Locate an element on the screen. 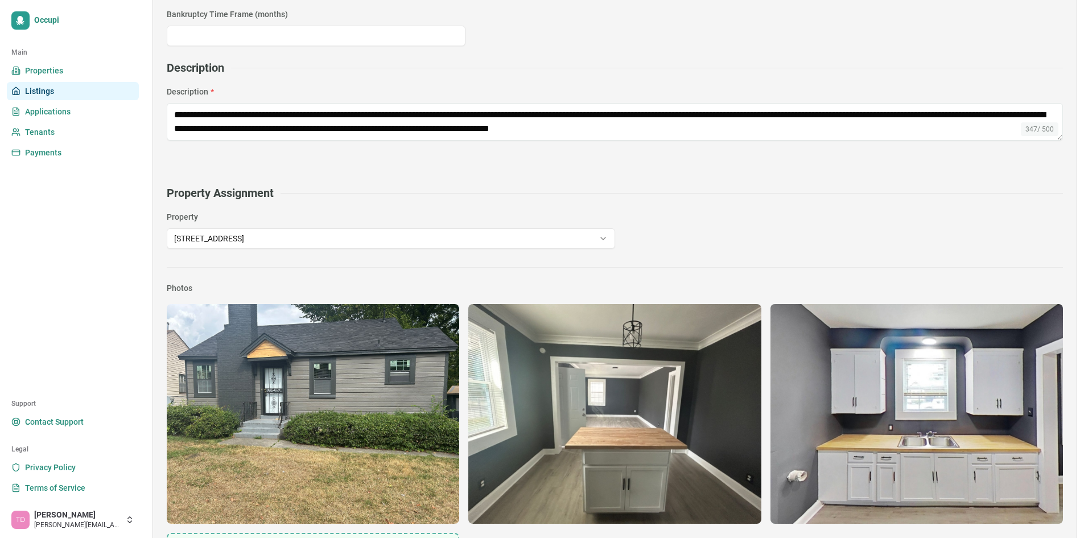  img: Trevor Day is located at coordinates (20, 520).